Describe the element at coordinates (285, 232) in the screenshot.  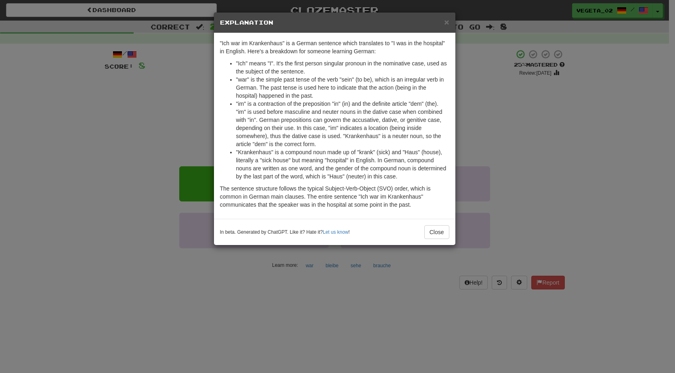
I see `small: In beta. Generated by ChatGPT. Like it? Hate it? !` at that location.